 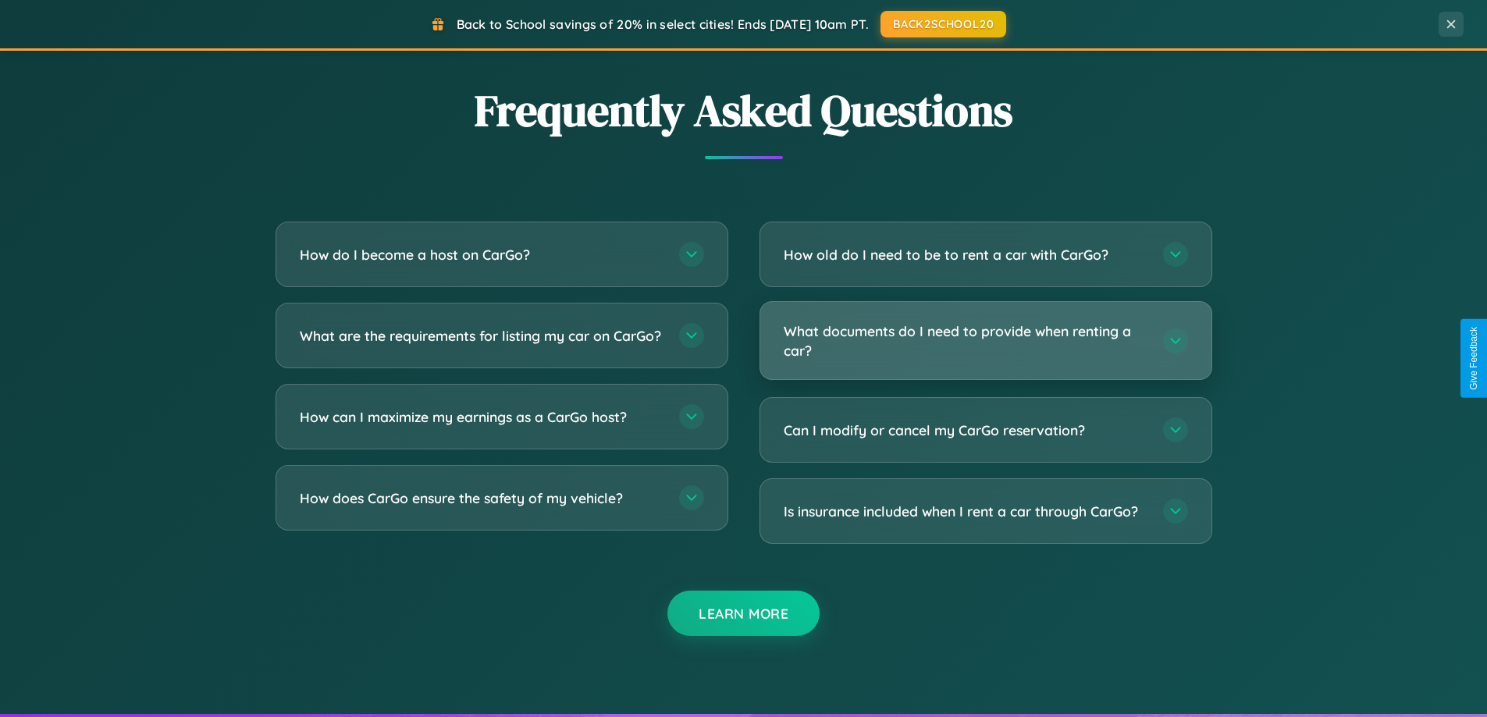 What do you see at coordinates (965, 430) in the screenshot?
I see `h3: Can I modify or cancel my CarGo reservation?` at bounding box center [965, 430].